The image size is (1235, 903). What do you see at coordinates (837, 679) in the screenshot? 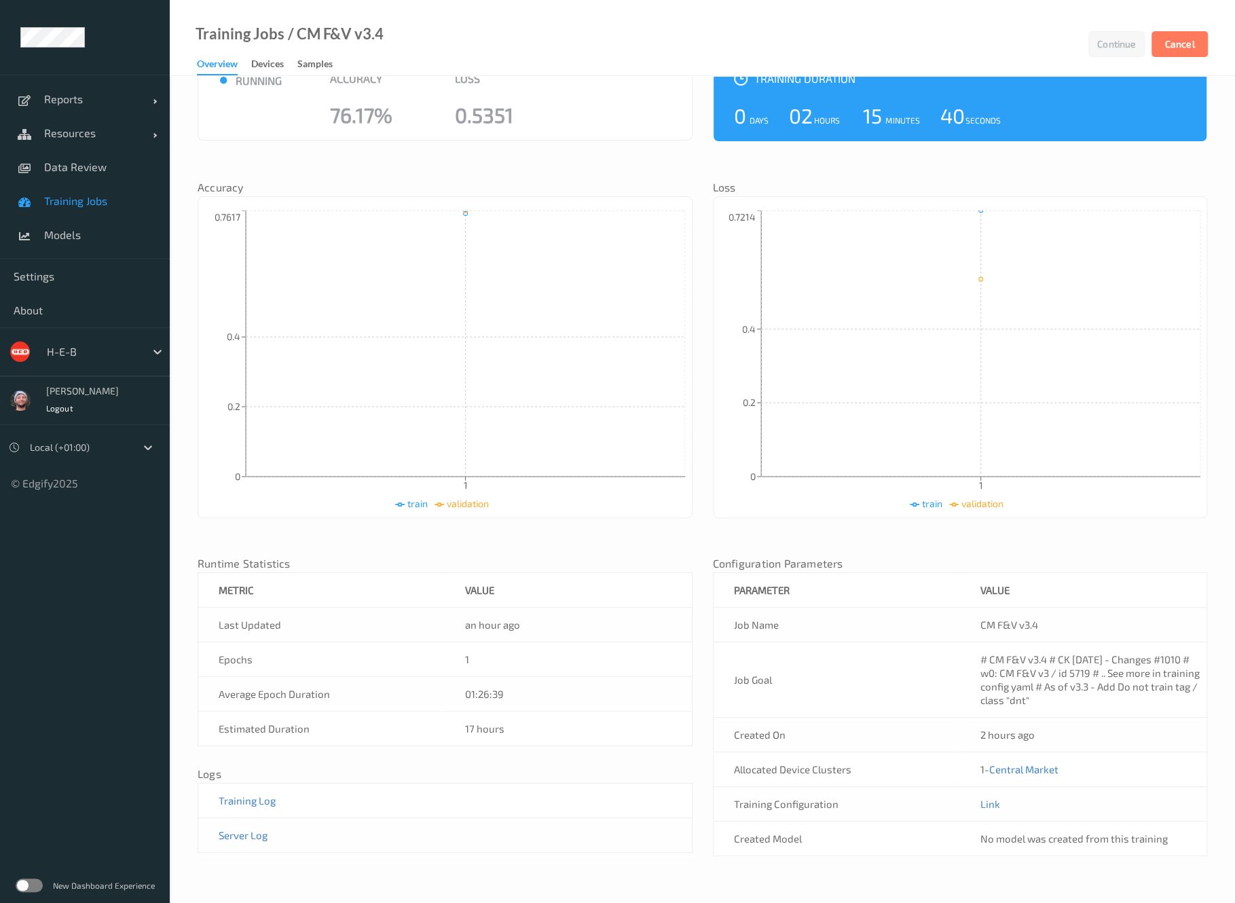
I see `td: Job Goal` at bounding box center [837, 679].